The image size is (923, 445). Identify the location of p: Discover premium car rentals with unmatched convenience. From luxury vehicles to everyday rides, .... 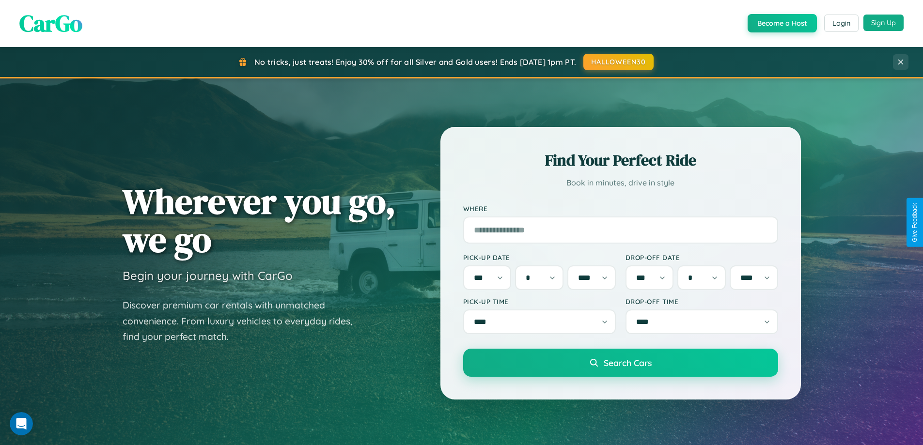
(244, 321).